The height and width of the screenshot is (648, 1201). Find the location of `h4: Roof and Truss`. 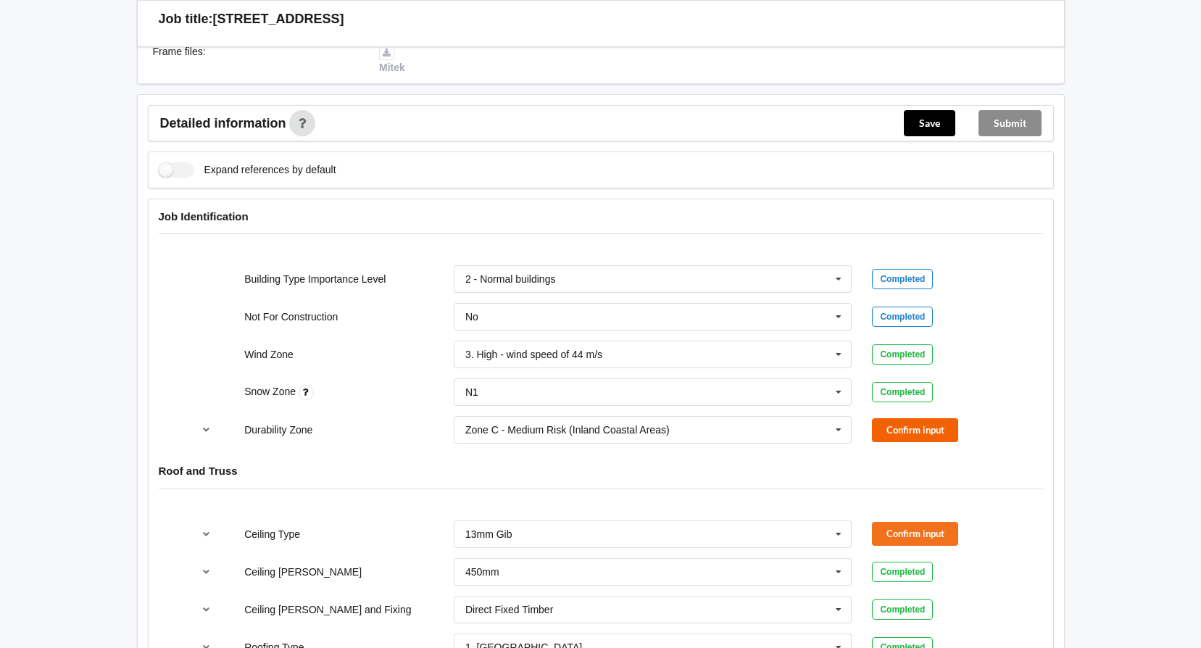

h4: Roof and Truss is located at coordinates (601, 470).